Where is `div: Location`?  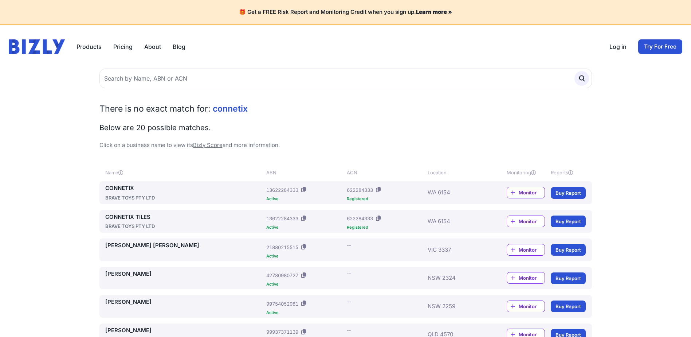 div: Location is located at coordinates (457, 172).